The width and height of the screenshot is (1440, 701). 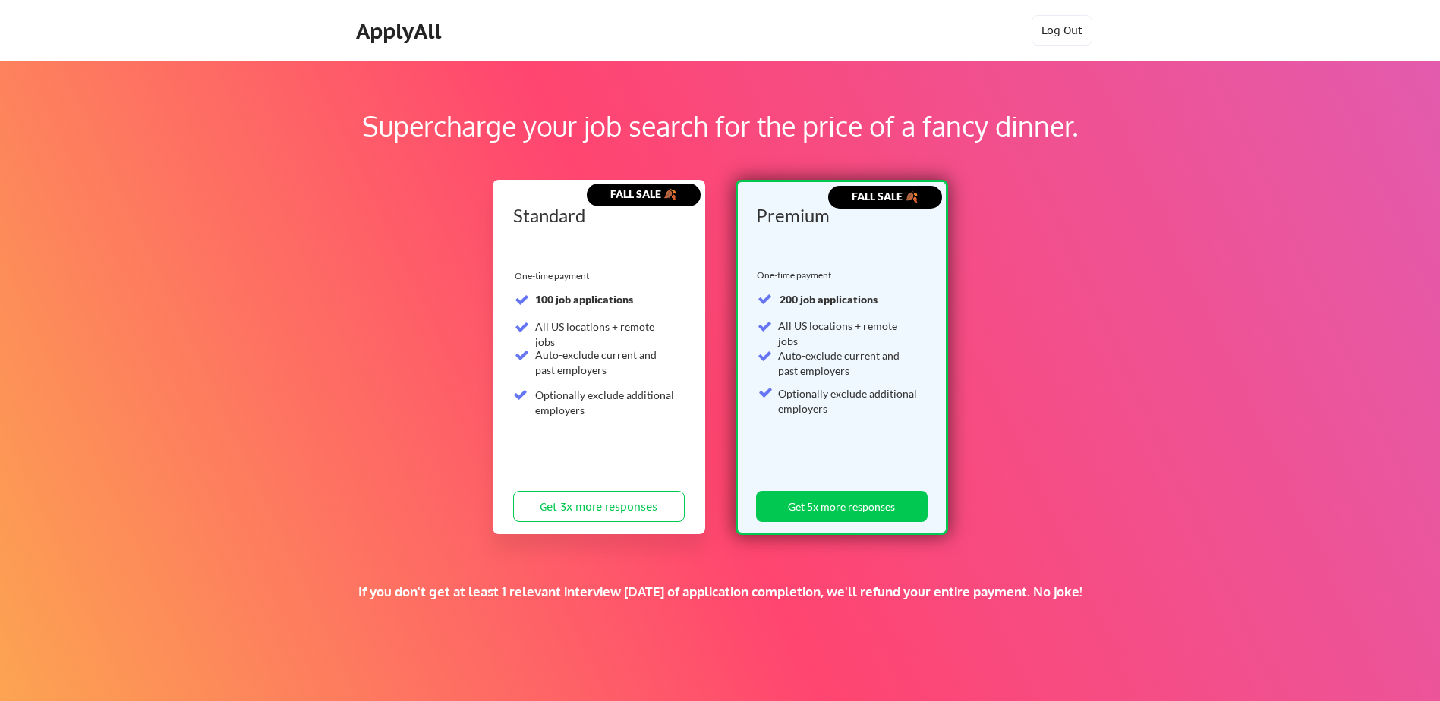 I want to click on strong: 100 job applications, so click(x=584, y=299).